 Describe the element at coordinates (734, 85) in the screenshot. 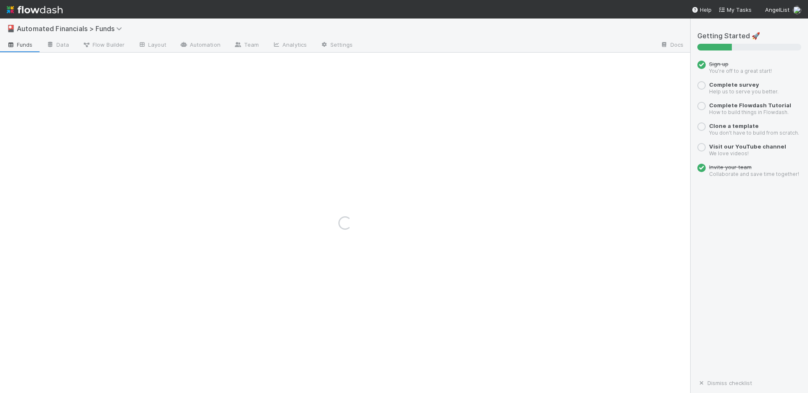

I see `a: Complete survey` at that location.